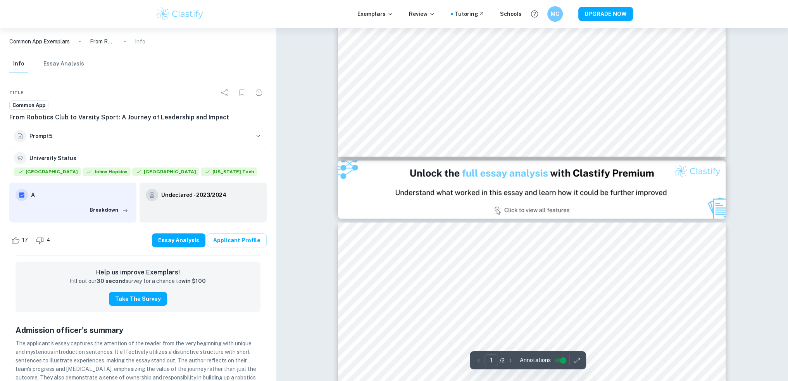 The image size is (788, 381). I want to click on div: Schools, so click(511, 14).